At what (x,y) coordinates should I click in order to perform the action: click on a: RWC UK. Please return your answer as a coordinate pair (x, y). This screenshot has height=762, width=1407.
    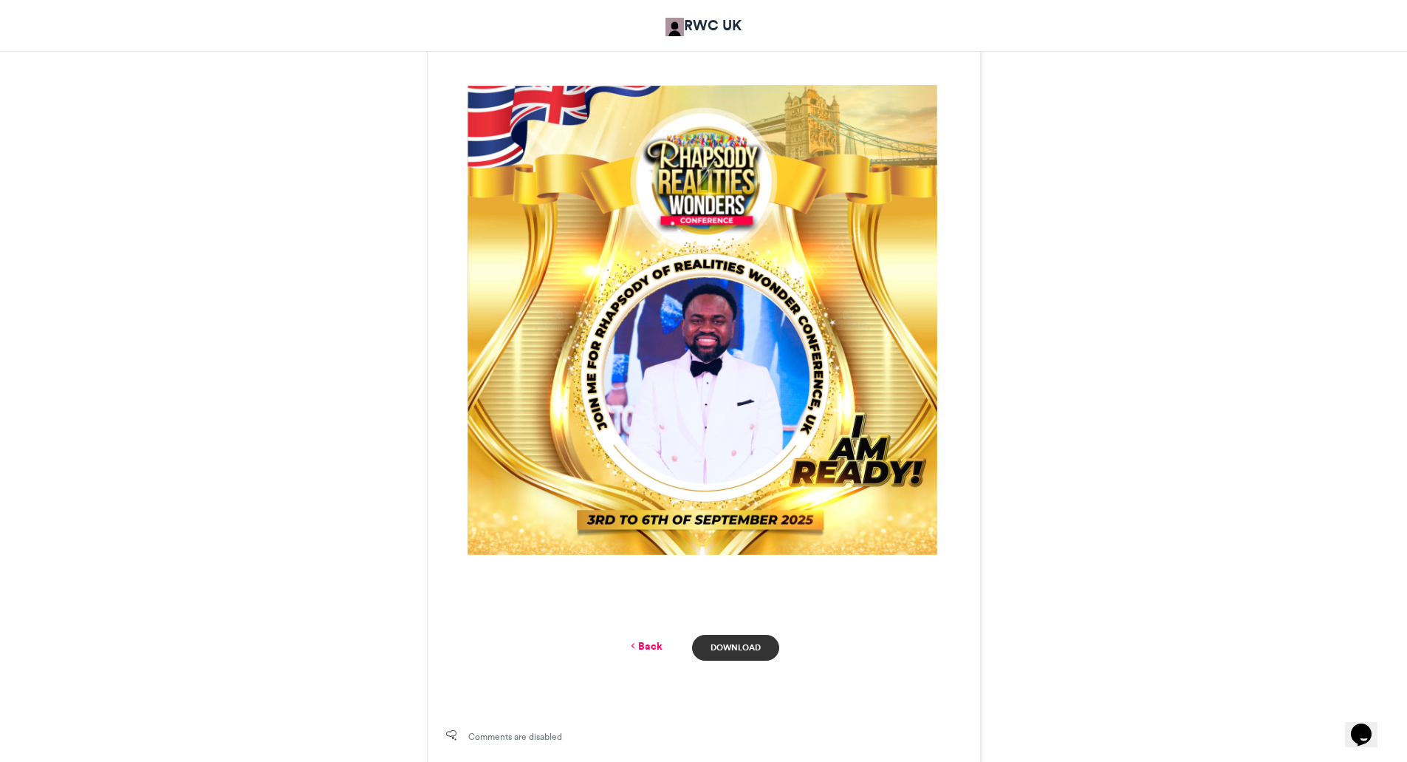
    Looking at the image, I should click on (703, 25).